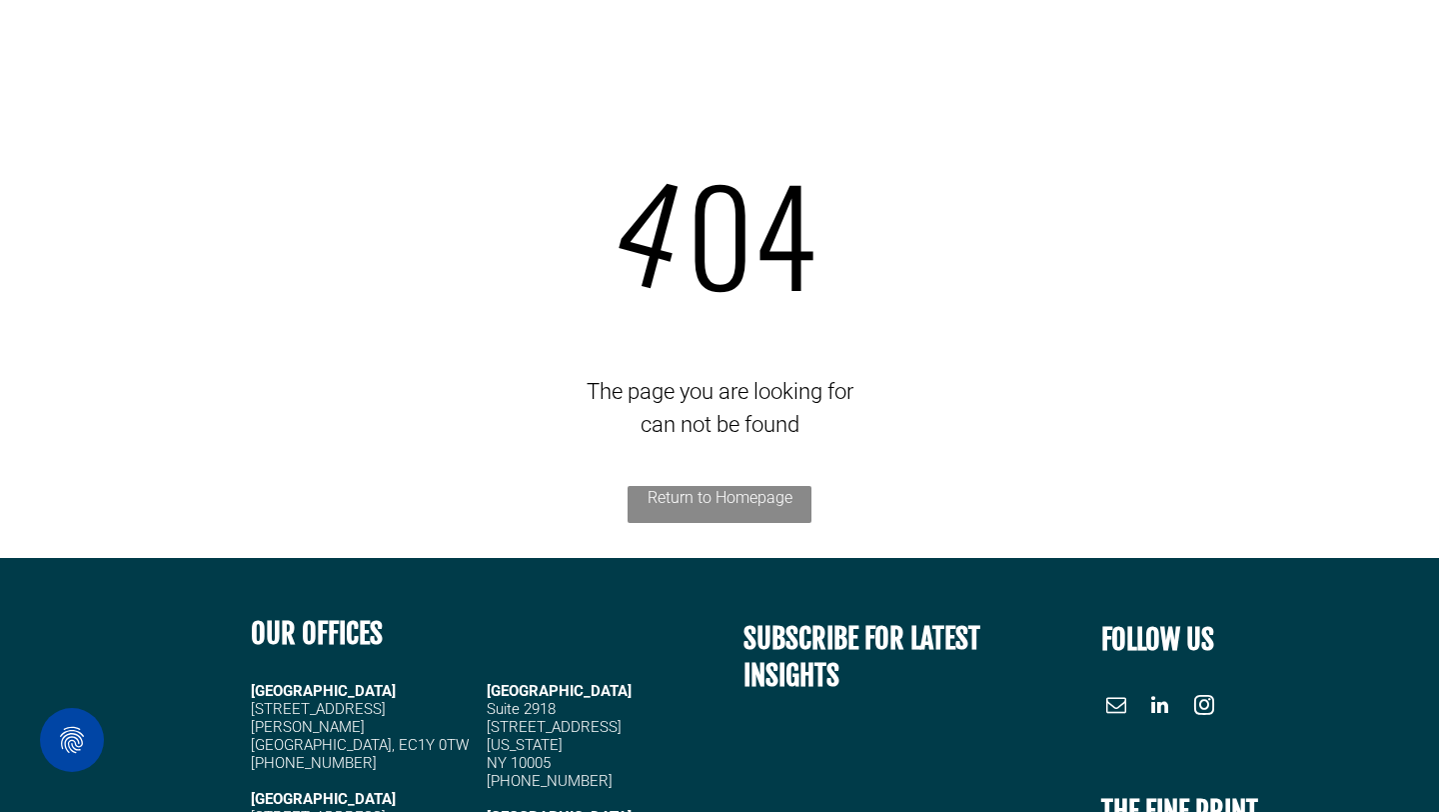  I want to click on b: OUR OFFICES, so click(317, 633).